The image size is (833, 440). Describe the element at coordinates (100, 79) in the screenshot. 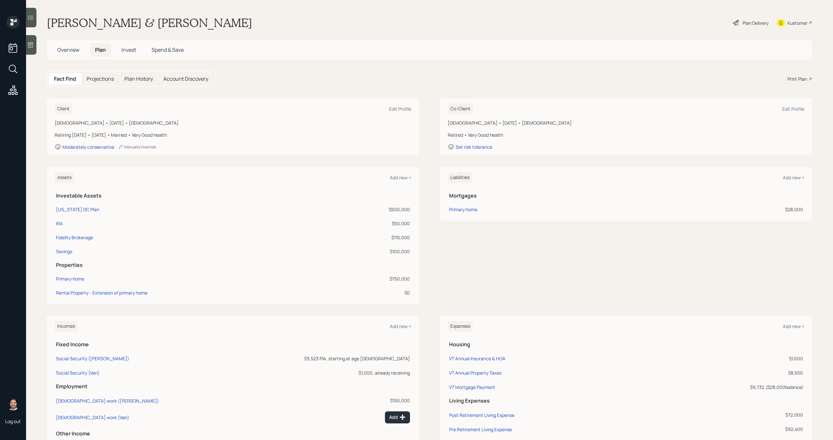

I see `h5: Projections` at that location.